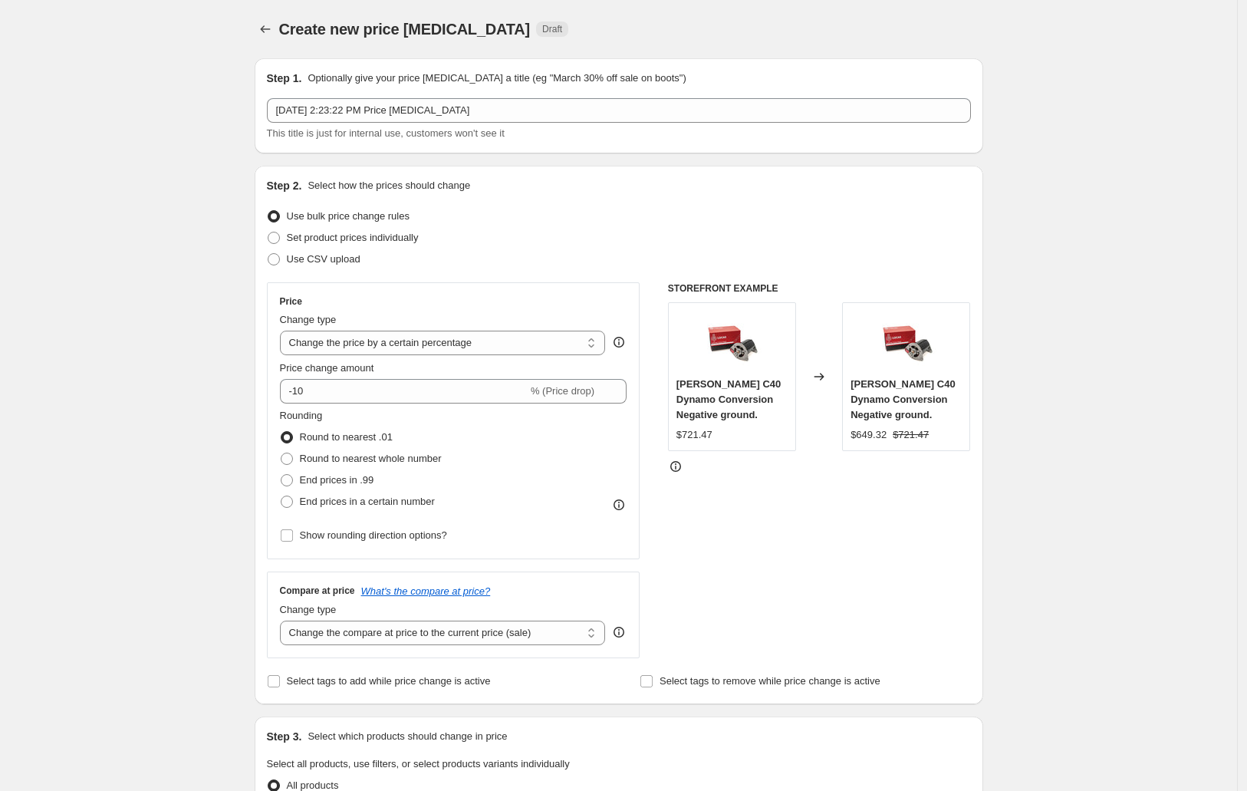 Image resolution: width=1247 pixels, height=791 pixels. What do you see at coordinates (389, 186) in the screenshot?
I see `p: Select how the prices should change` at bounding box center [389, 186].